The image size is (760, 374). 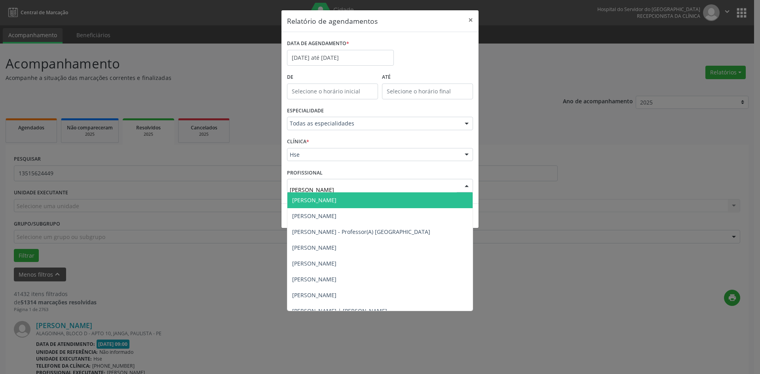 What do you see at coordinates (298, 142) in the screenshot?
I see `label: CLÍNICA` at bounding box center [298, 142].